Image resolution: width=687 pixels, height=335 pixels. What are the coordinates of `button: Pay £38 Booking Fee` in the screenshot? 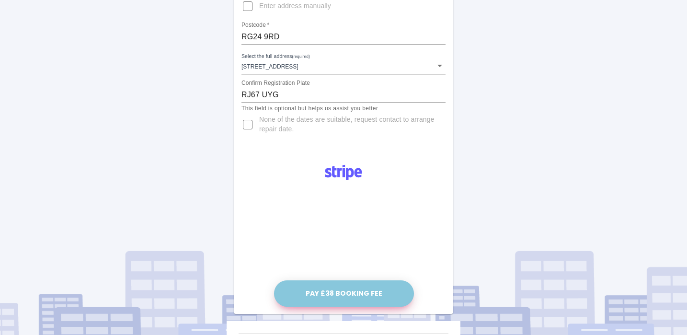 It's located at (344, 293).